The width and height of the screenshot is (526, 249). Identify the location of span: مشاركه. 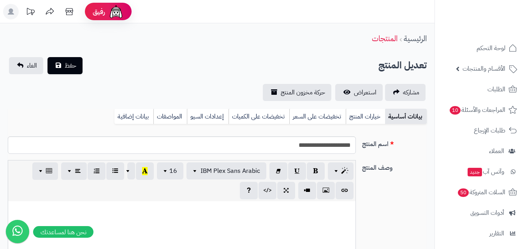
(411, 93).